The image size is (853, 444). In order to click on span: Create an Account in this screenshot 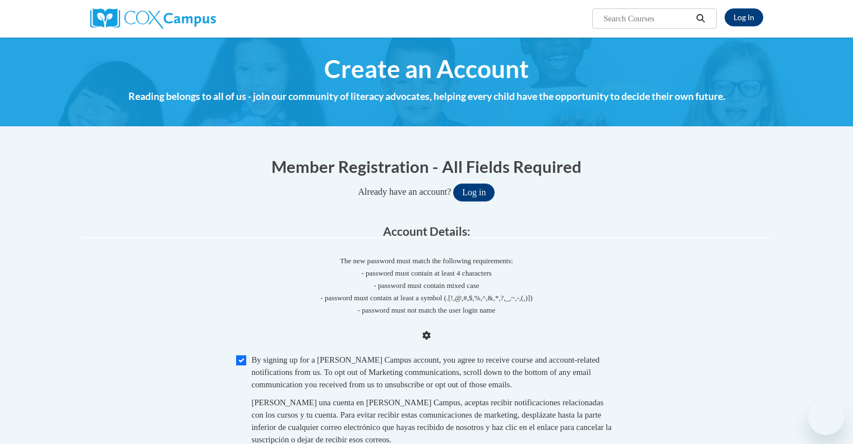, I will do `click(426, 68)`.